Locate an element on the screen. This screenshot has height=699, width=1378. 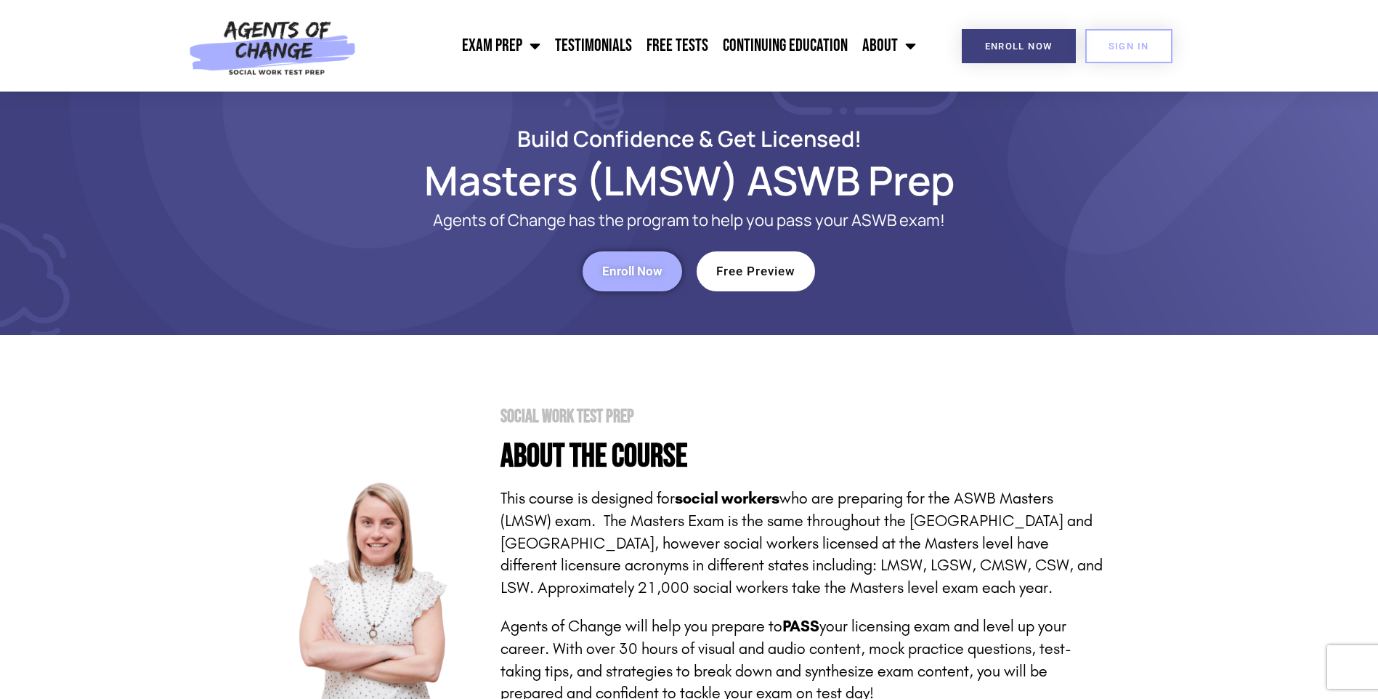
a: Free Preview is located at coordinates (755, 271).